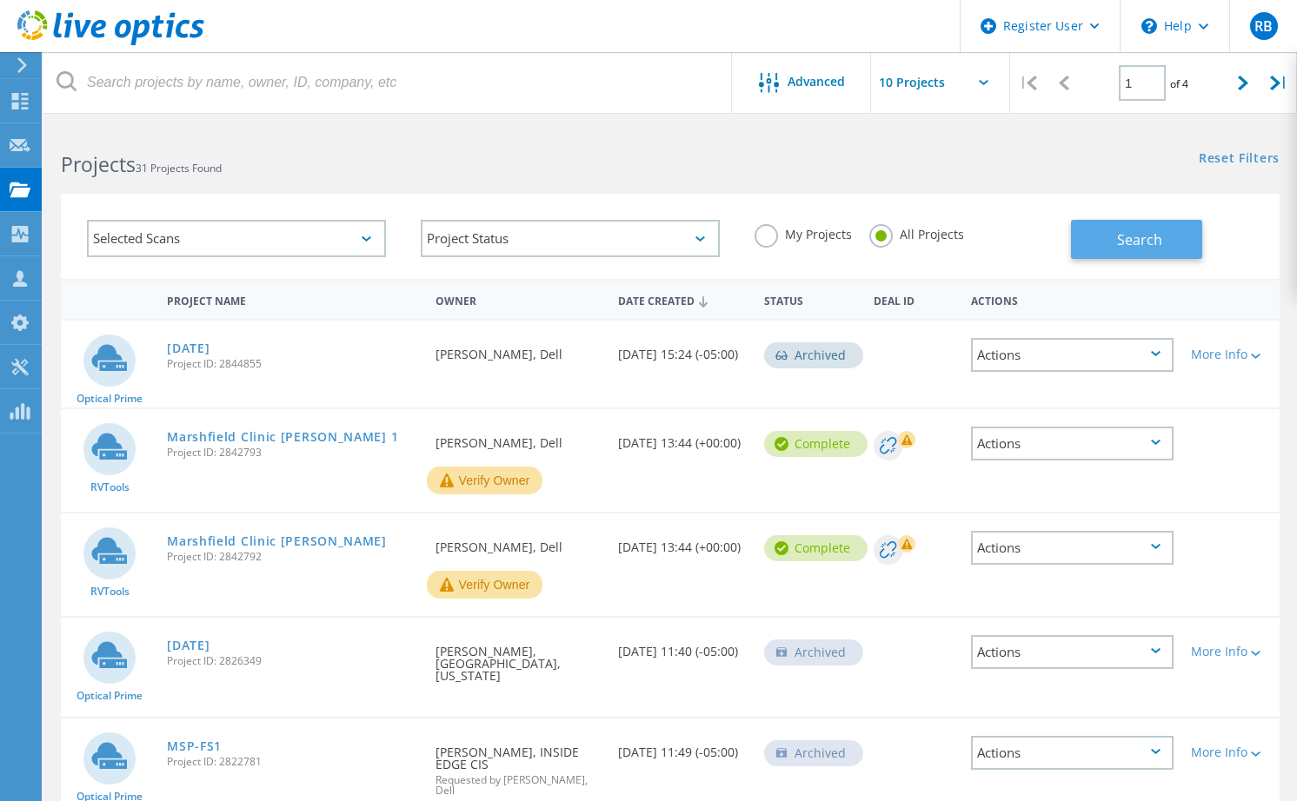 The image size is (1297, 801). Describe the element at coordinates (518, 299) in the screenshot. I see `div: Owner` at that location.